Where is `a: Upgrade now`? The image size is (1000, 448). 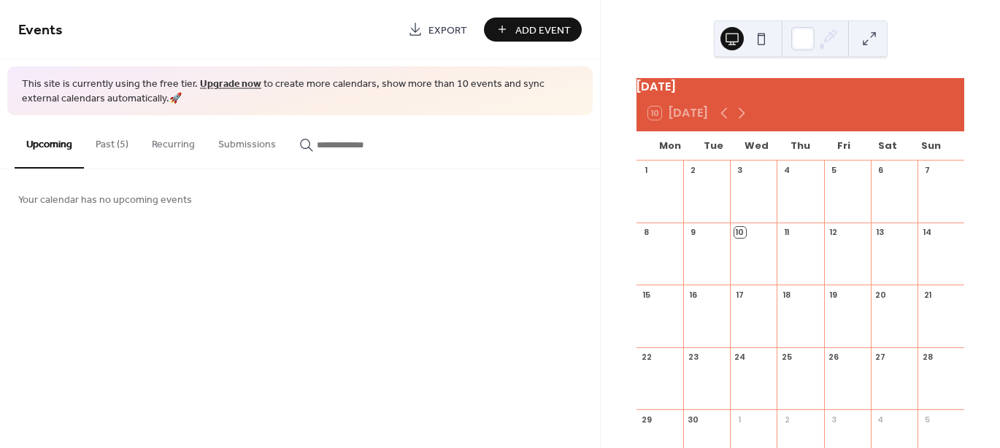 a: Upgrade now is located at coordinates (231, 84).